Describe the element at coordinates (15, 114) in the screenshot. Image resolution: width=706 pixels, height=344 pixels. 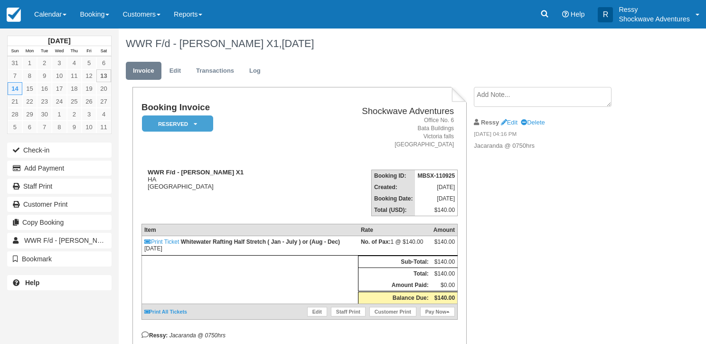
I see `a: 28` at that location.